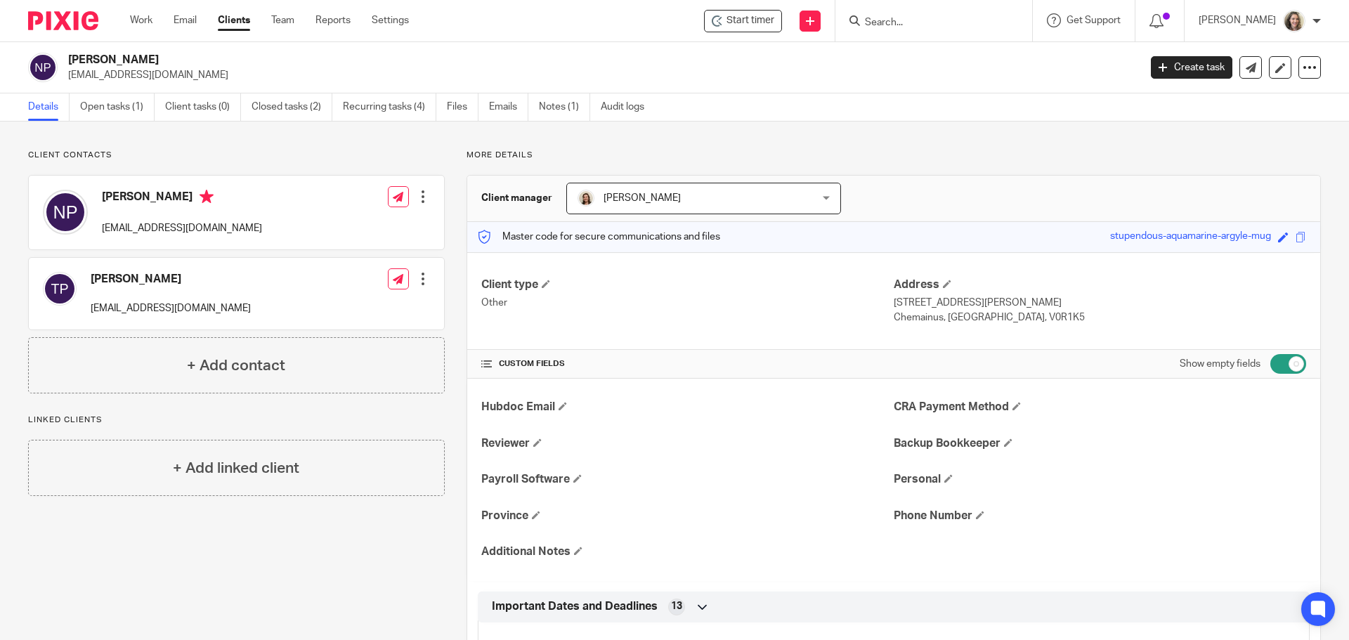 The height and width of the screenshot is (640, 1349). What do you see at coordinates (1192, 67) in the screenshot?
I see `a: Create task` at bounding box center [1192, 67].